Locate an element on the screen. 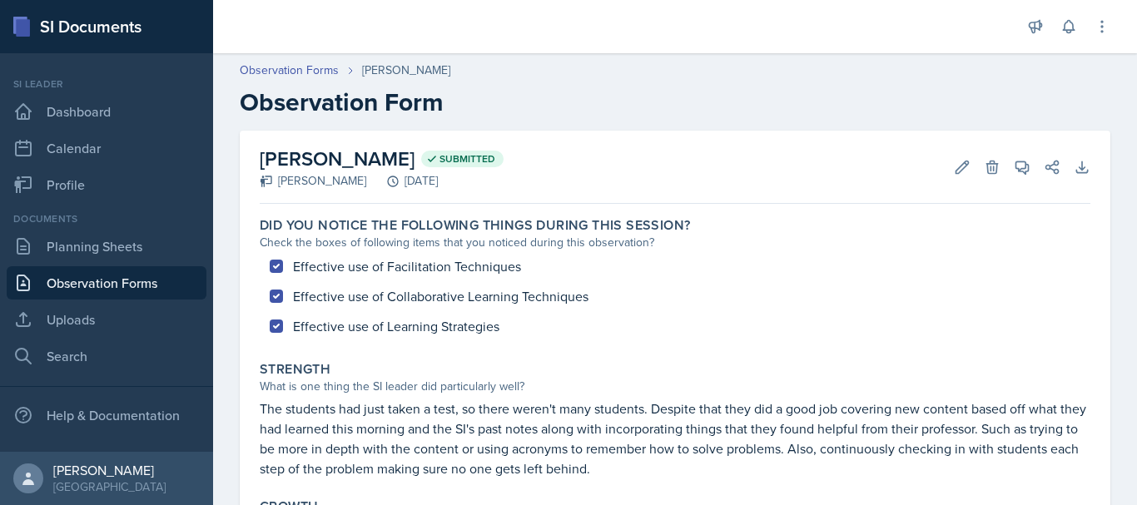  div: Check the boxes of following items that you noticed during this observation? is located at coordinates (675, 242).